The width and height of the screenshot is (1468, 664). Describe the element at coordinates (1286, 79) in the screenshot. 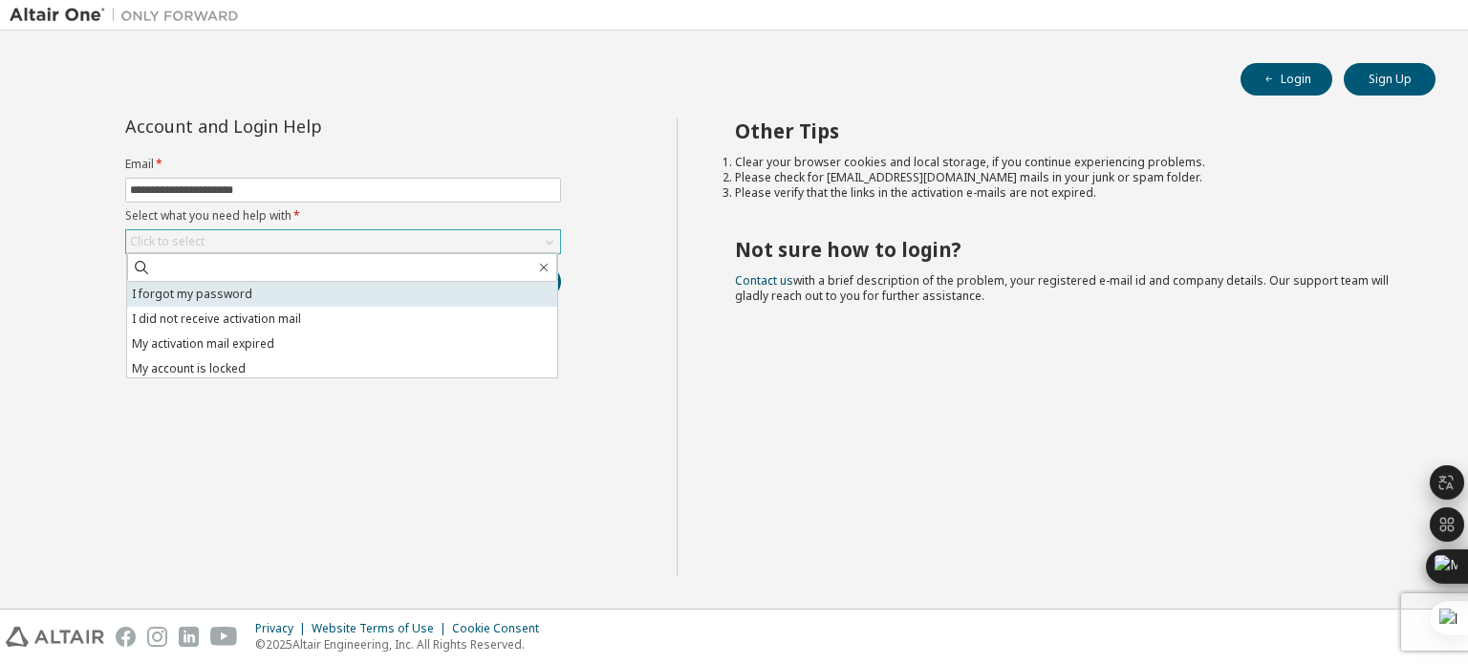

I see `button: Login` at that location.